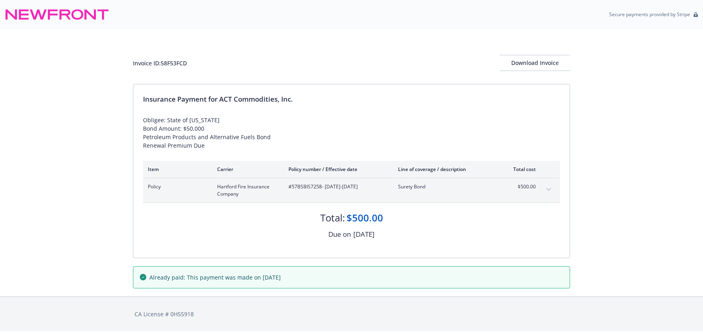 This screenshot has height=334, width=703. I want to click on span: Hartford Fire Insurance Company, so click(246, 190).